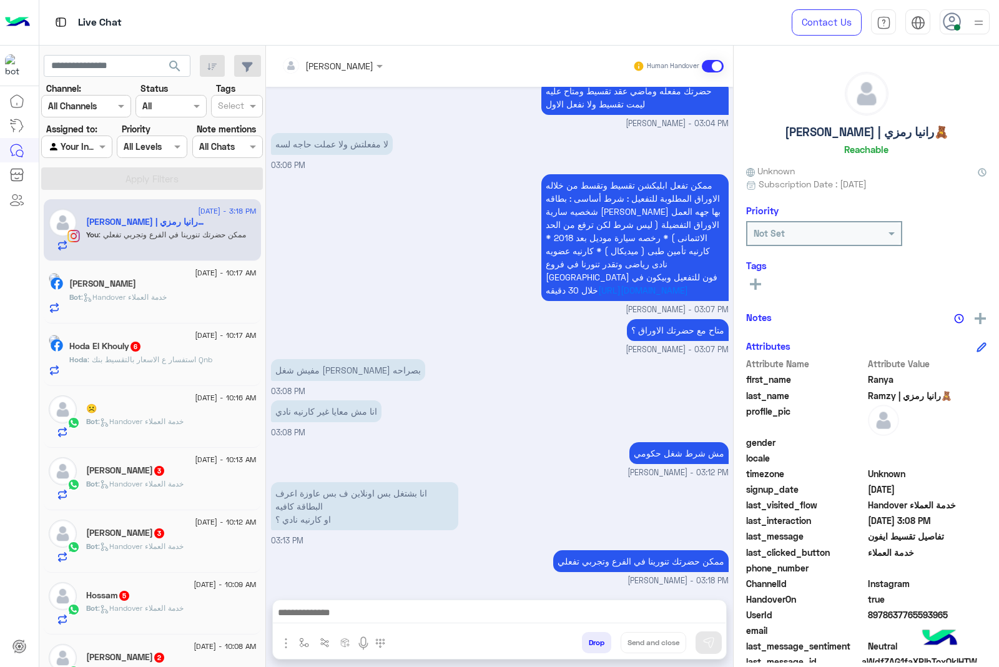 The height and width of the screenshot is (667, 999). I want to click on span: timezone, so click(805, 473).